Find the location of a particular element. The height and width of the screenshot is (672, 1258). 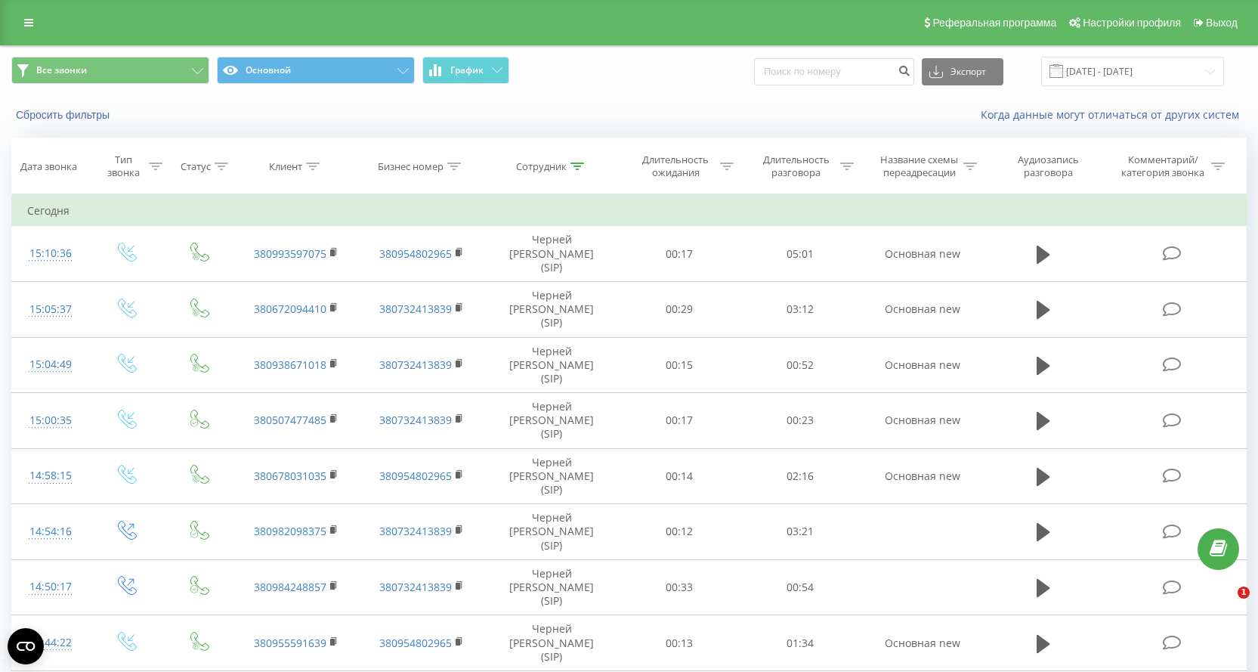

div: Бизнес номер is located at coordinates (410, 166).